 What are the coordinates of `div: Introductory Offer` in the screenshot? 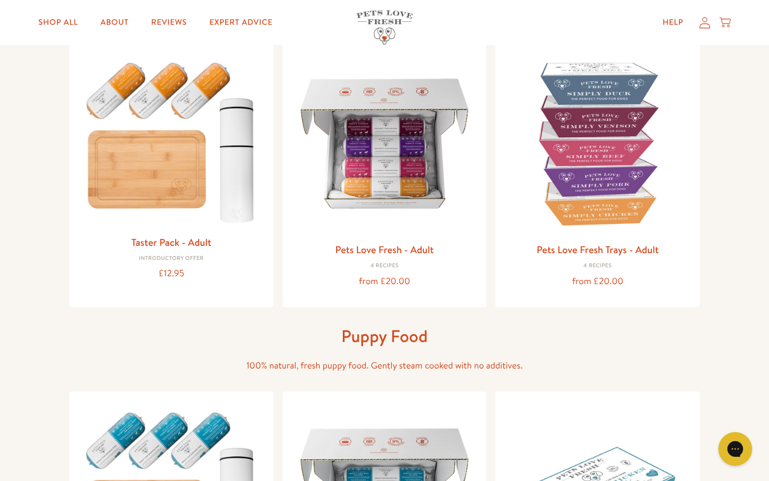 It's located at (171, 259).